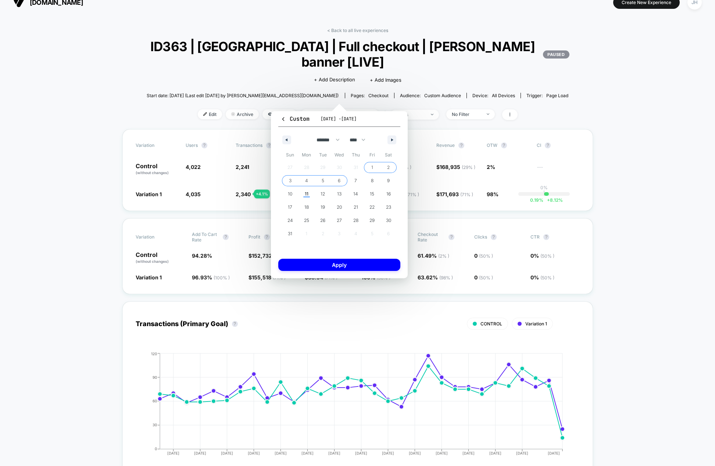 The height and width of the screenshot is (466, 715). What do you see at coordinates (350, 406) in the screenshot?
I see `div: TRANSACTIONS` at bounding box center [350, 406].